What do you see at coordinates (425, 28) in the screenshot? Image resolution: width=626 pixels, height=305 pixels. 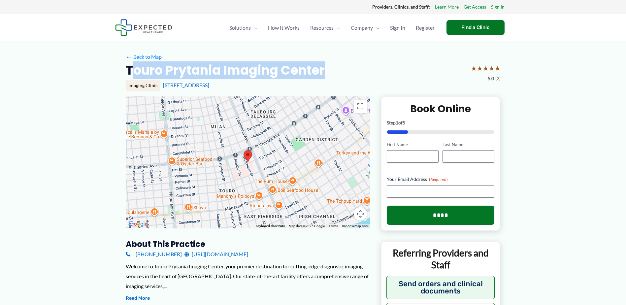 I see `a: Register` at bounding box center [425, 28].